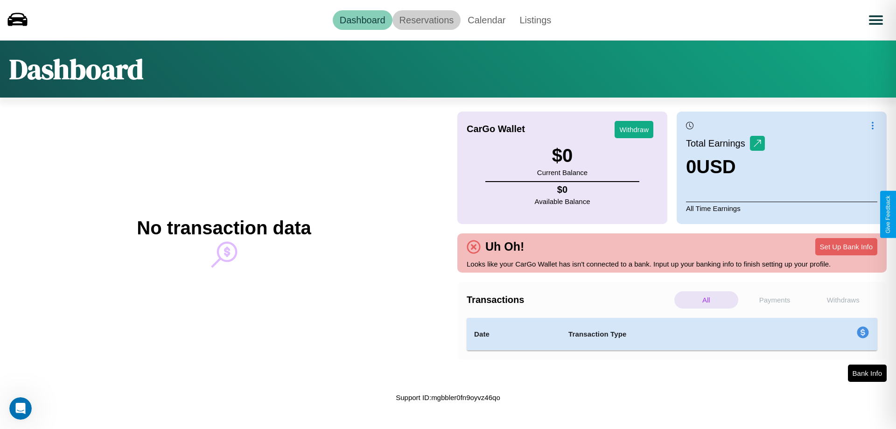 The height and width of the screenshot is (429, 896). Describe the element at coordinates (888, 214) in the screenshot. I see `div: Give Feedback` at that location.